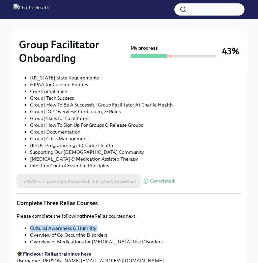 This screenshot has height=263, width=258. I want to click on p: Please complete the following Relias courses next:, so click(129, 216).